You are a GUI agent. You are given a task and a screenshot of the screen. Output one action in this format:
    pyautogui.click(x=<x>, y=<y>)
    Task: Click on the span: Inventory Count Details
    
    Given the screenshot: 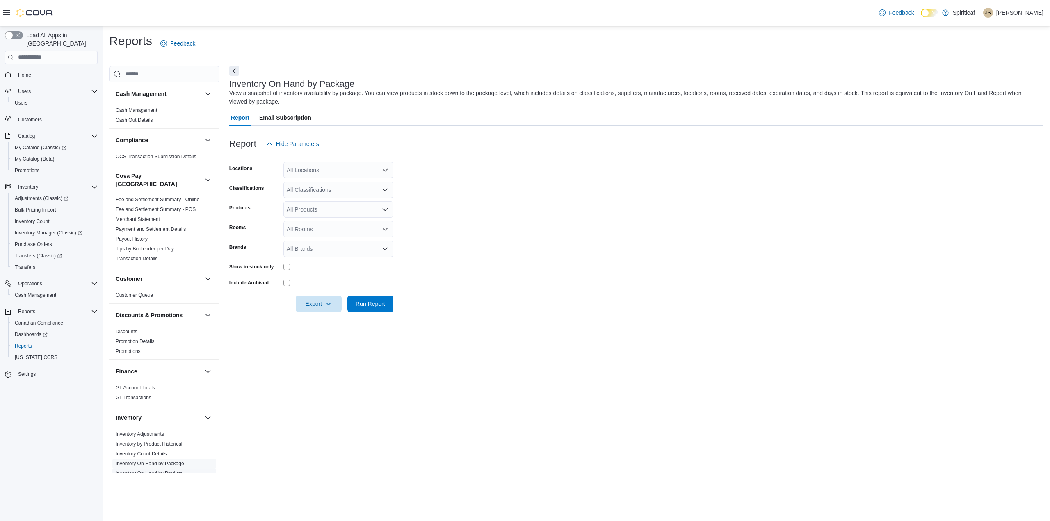 What is the action you would take?
    pyautogui.click(x=141, y=454)
    